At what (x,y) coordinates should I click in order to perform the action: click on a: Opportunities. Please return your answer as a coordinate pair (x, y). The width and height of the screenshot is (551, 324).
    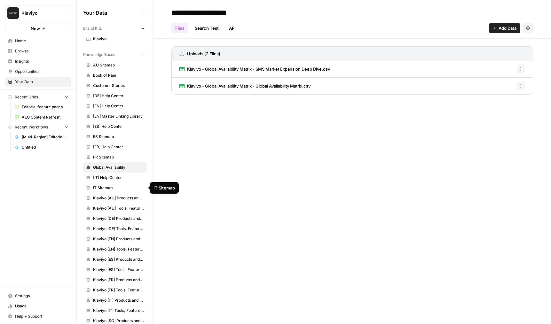
    Looking at the image, I should click on (38, 72).